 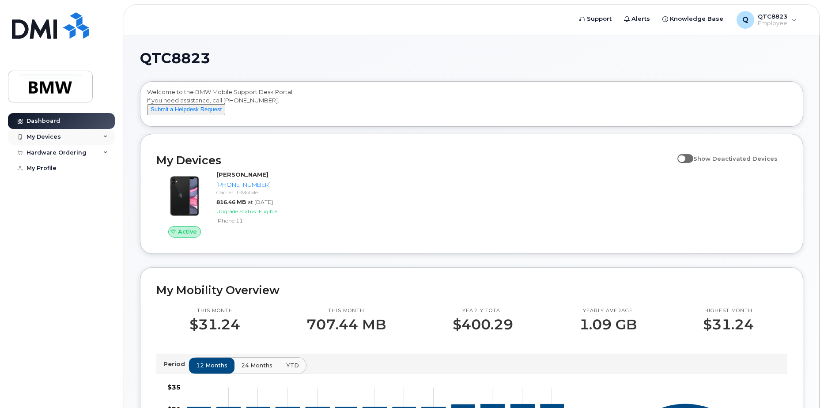 I want to click on a: Submit a Helpdesk Request, so click(x=186, y=109).